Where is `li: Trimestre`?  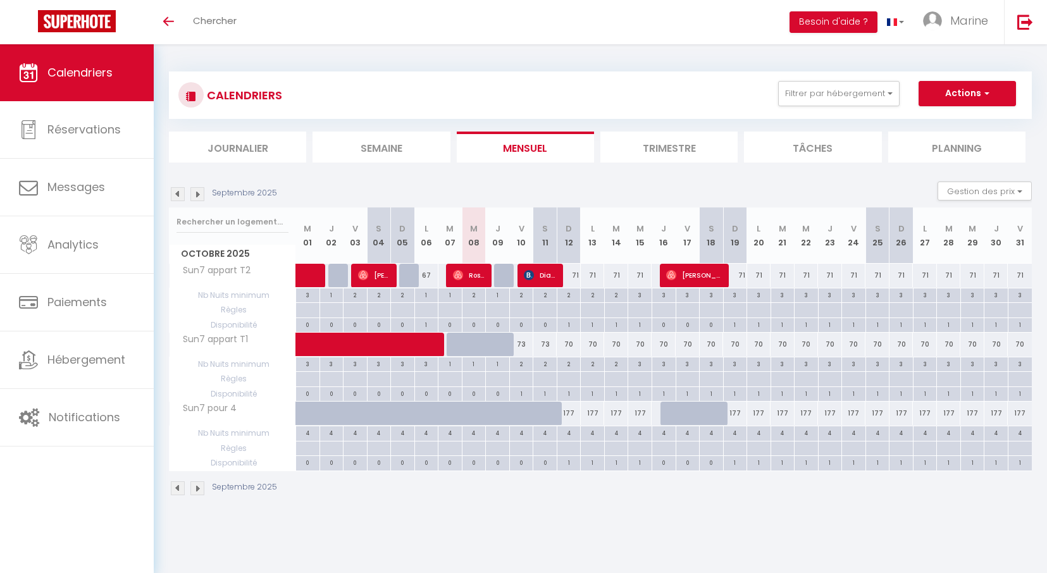 li: Trimestre is located at coordinates (669, 147).